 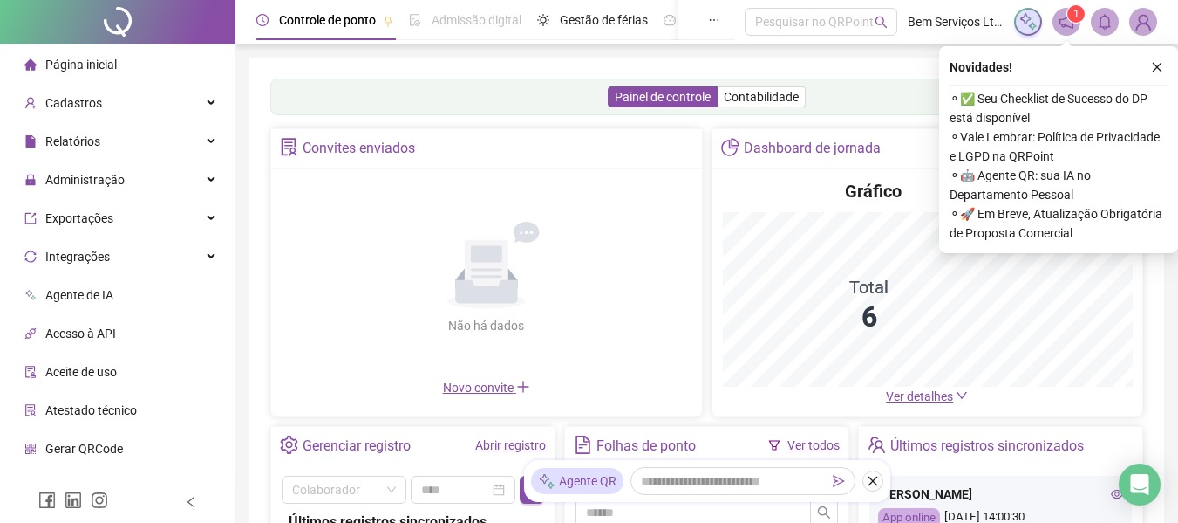 I want to click on div: Open Intercom Messenger, so click(x=1140, y=484).